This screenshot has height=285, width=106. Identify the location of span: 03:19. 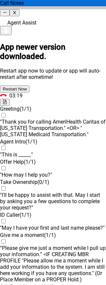
(16, 95).